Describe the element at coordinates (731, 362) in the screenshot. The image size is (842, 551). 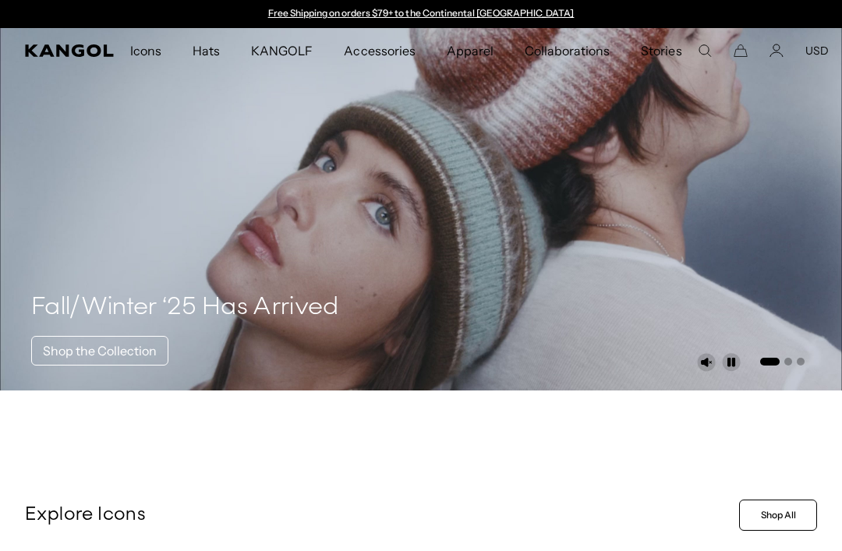
I see `button: Pause` at that location.